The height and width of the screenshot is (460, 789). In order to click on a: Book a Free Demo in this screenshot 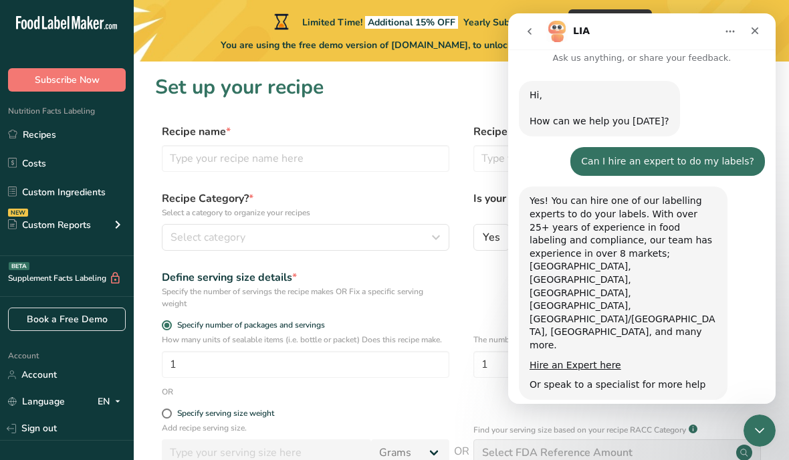, I will do `click(67, 319)`.